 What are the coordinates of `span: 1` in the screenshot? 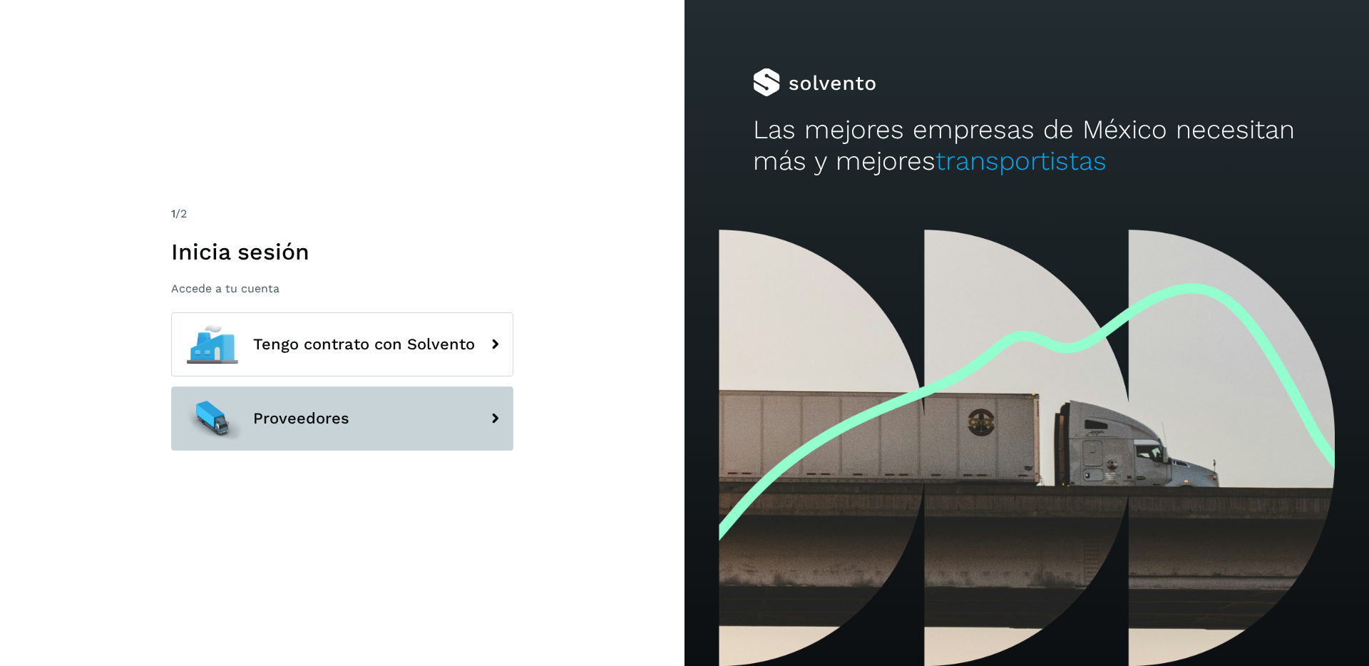 It's located at (173, 213).